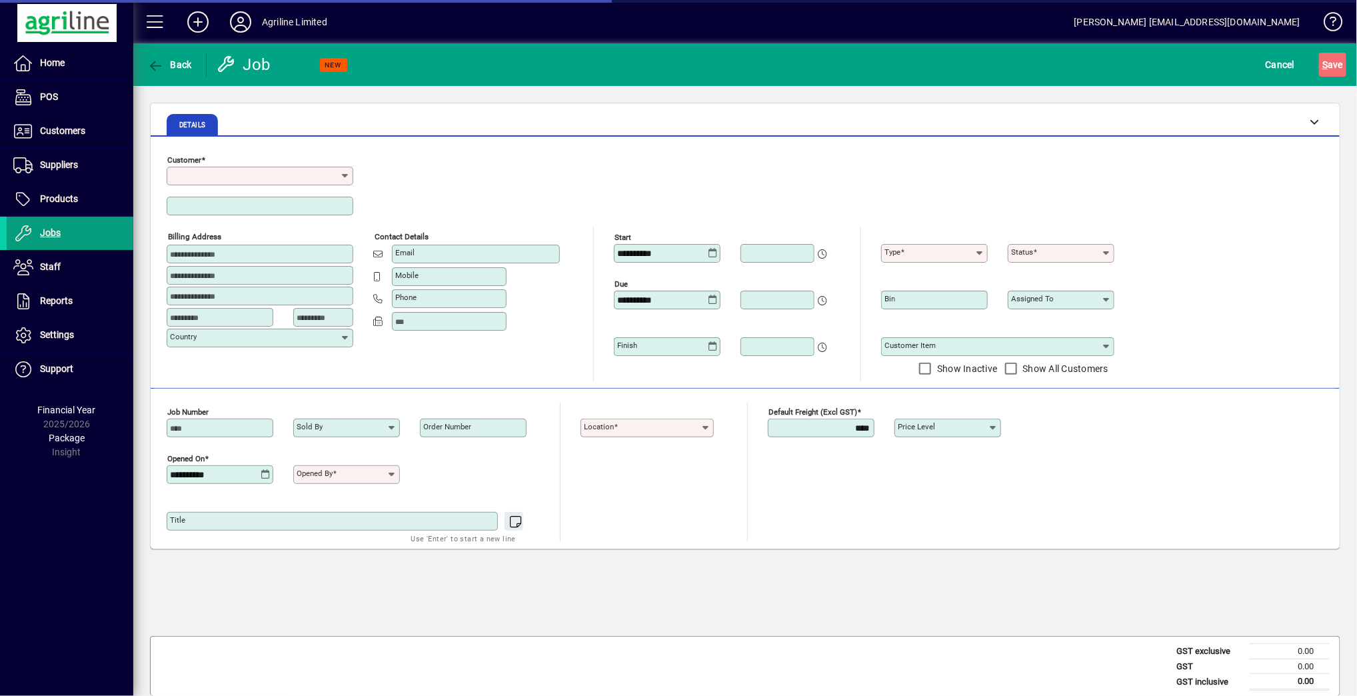  What do you see at coordinates (295, 22) in the screenshot?
I see `div: Agriline Limited` at bounding box center [295, 22].